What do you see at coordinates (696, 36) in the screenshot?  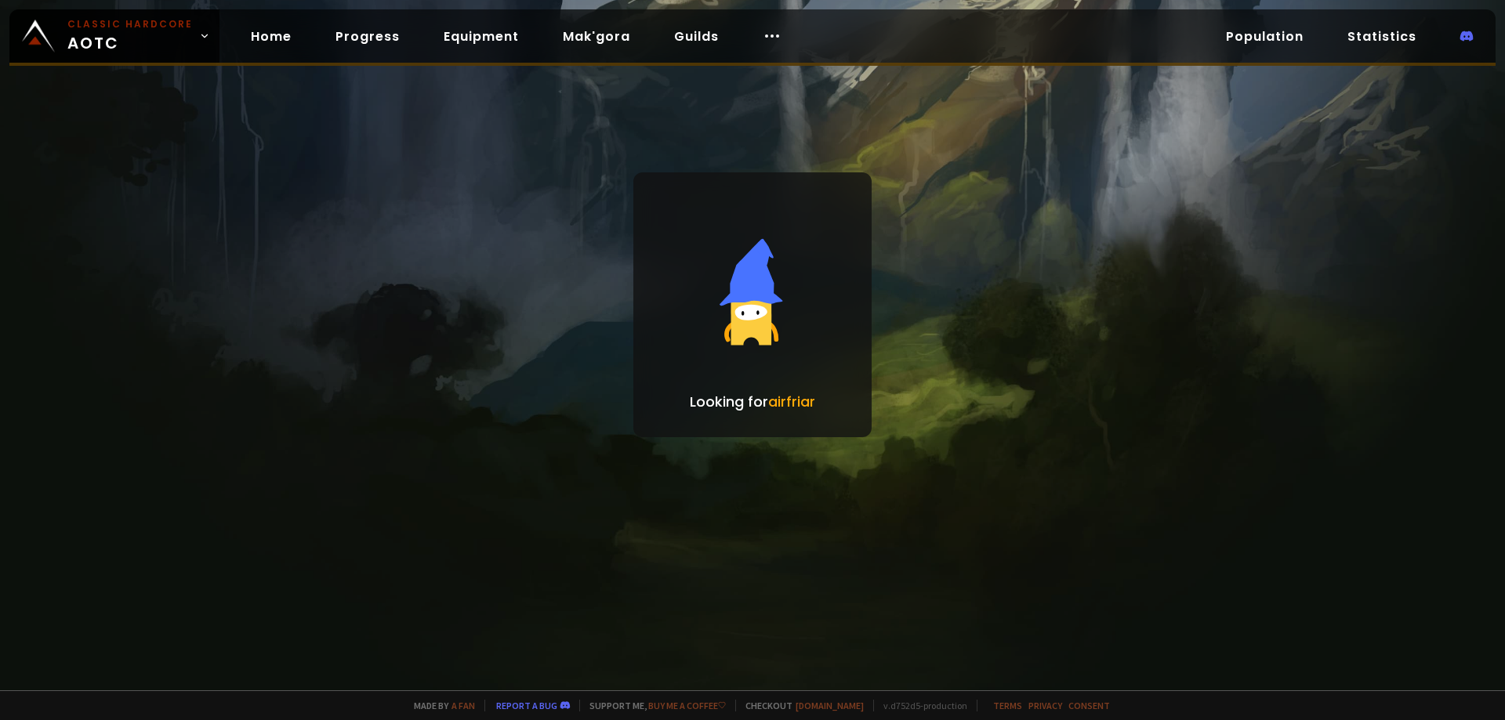 I see `a: Guilds` at bounding box center [696, 36].